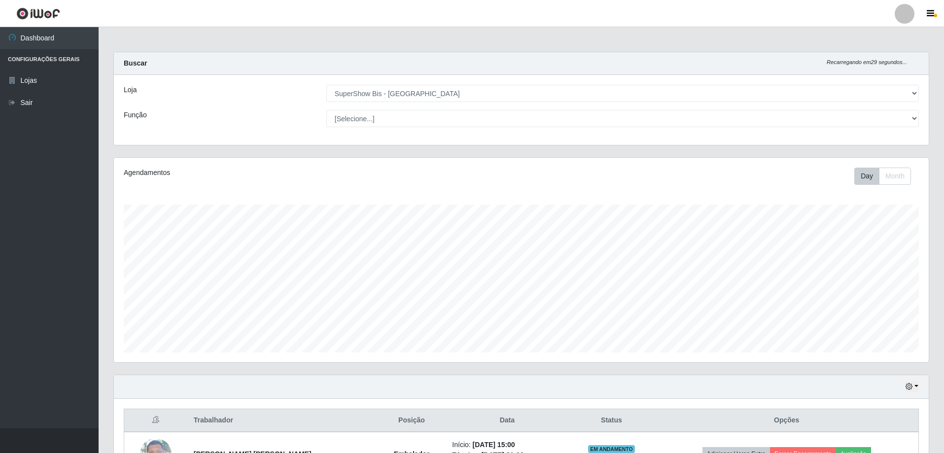  What do you see at coordinates (611, 449) in the screenshot?
I see `span: EM ANDAMENTO` at bounding box center [611, 449].